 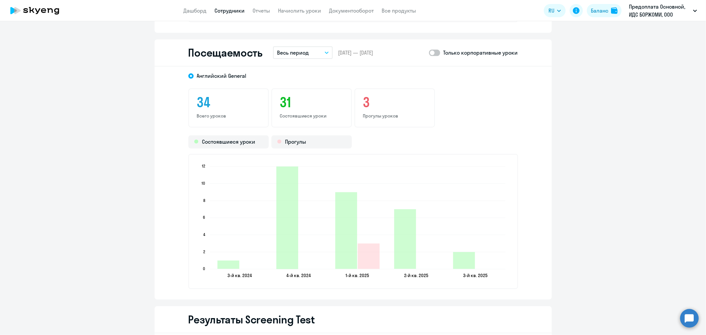 What do you see at coordinates (293, 53) in the screenshot?
I see `p: Весь период` at bounding box center [293, 53].